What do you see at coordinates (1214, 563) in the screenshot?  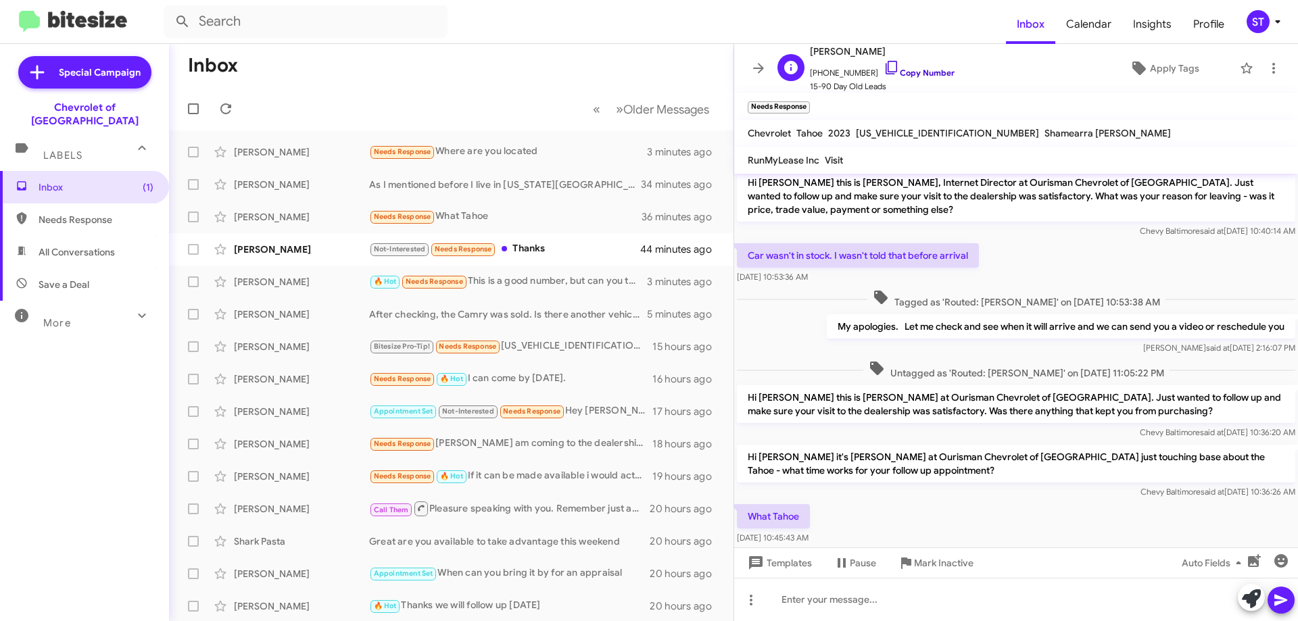 I see `span: Auto Fields` at bounding box center [1214, 563].